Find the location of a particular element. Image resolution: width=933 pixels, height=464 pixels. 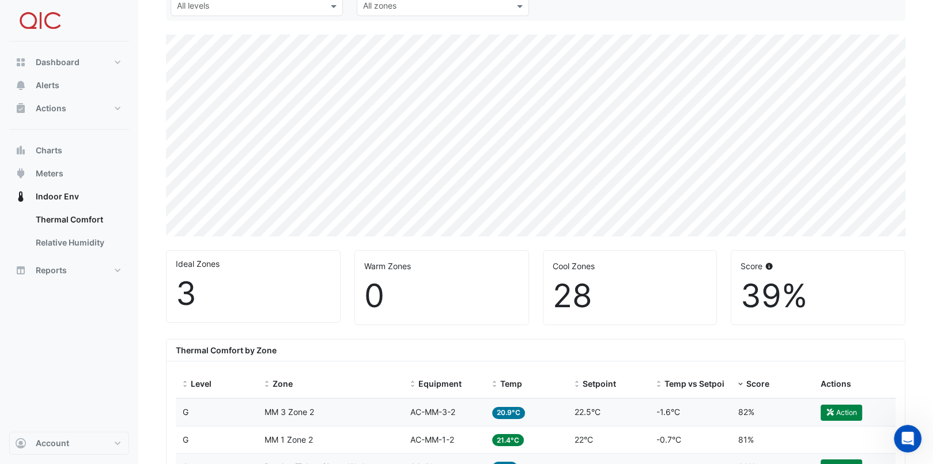

app-icon: Alerts is located at coordinates (21, 85).